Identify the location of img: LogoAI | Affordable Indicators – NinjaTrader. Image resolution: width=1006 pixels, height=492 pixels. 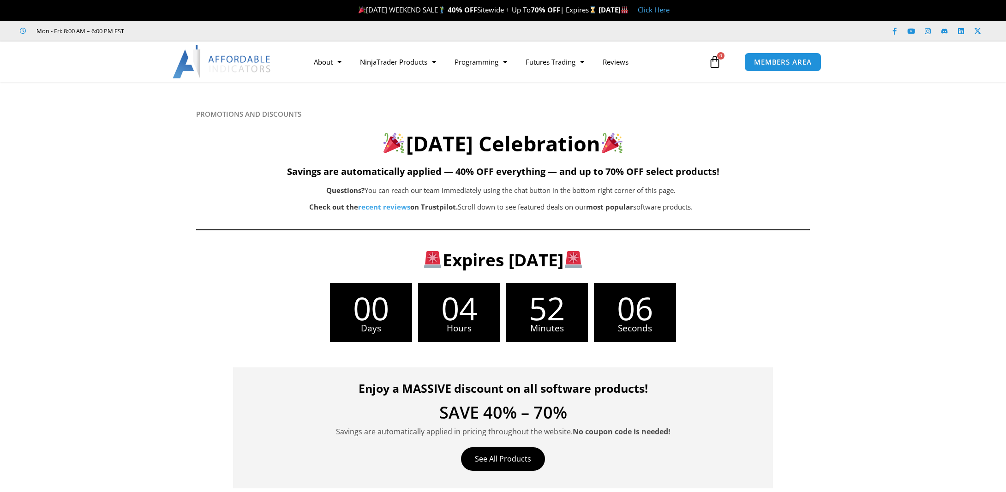
(222, 62).